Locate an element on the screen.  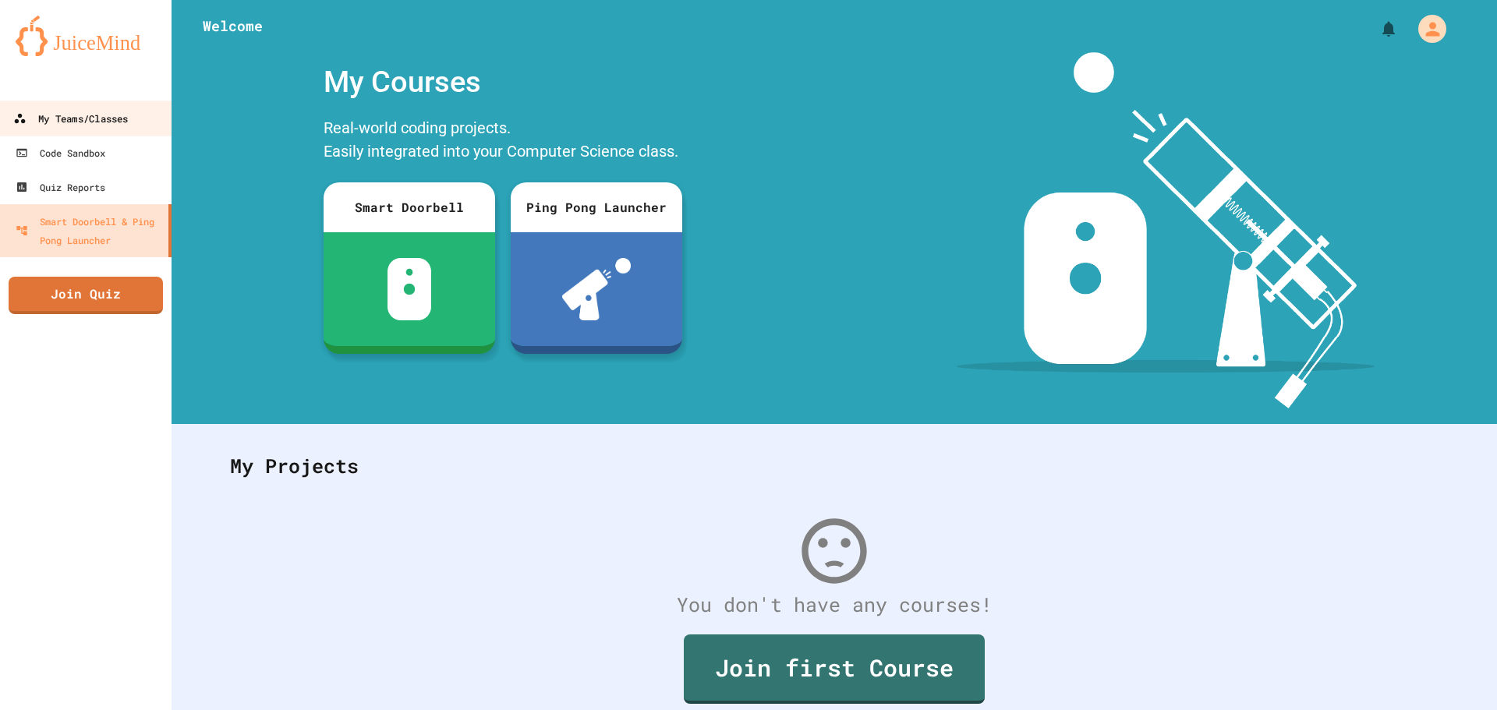
div: My Notifications is located at coordinates (1376, 29).